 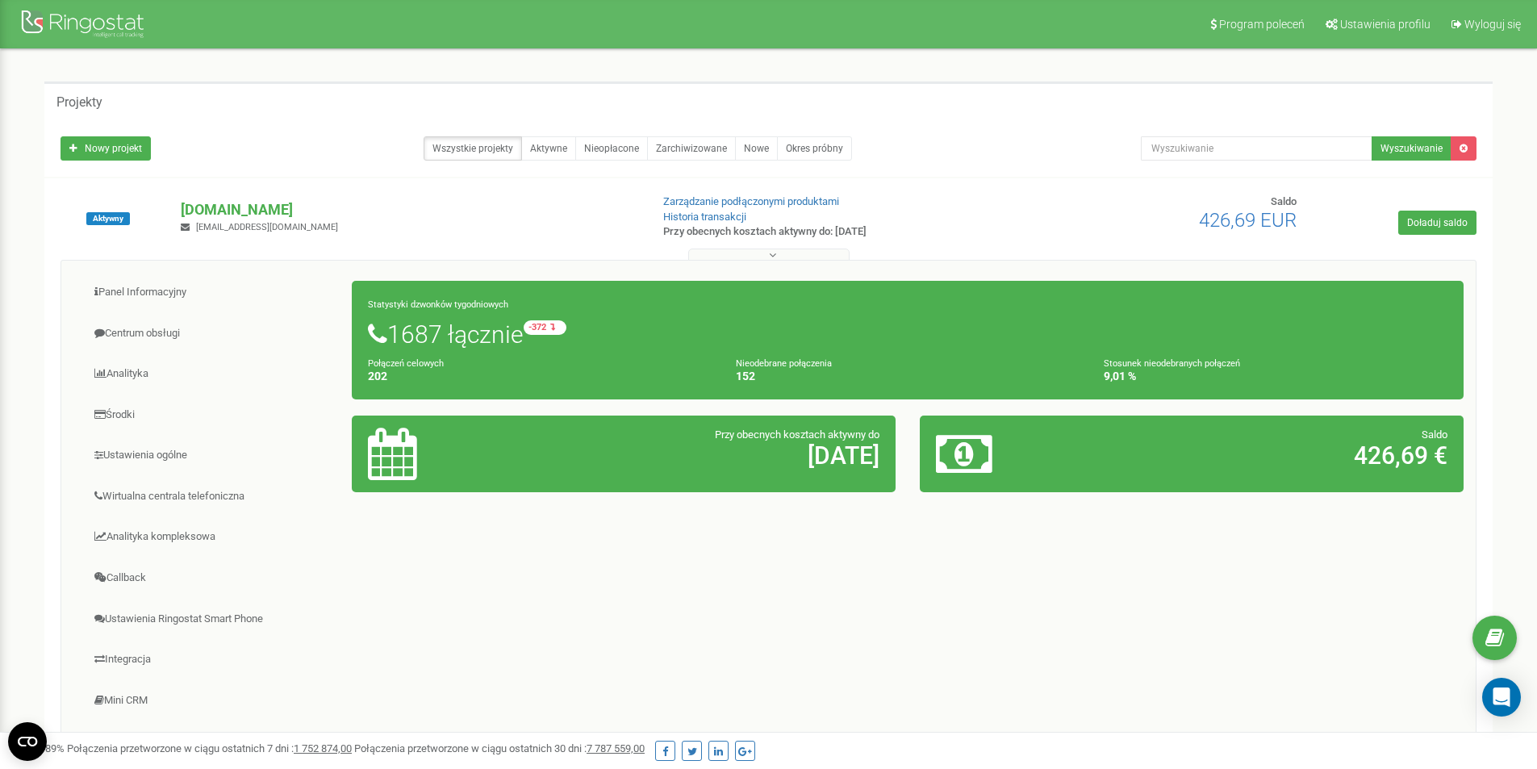 I want to click on a: Centrum obsługi, so click(x=213, y=333).